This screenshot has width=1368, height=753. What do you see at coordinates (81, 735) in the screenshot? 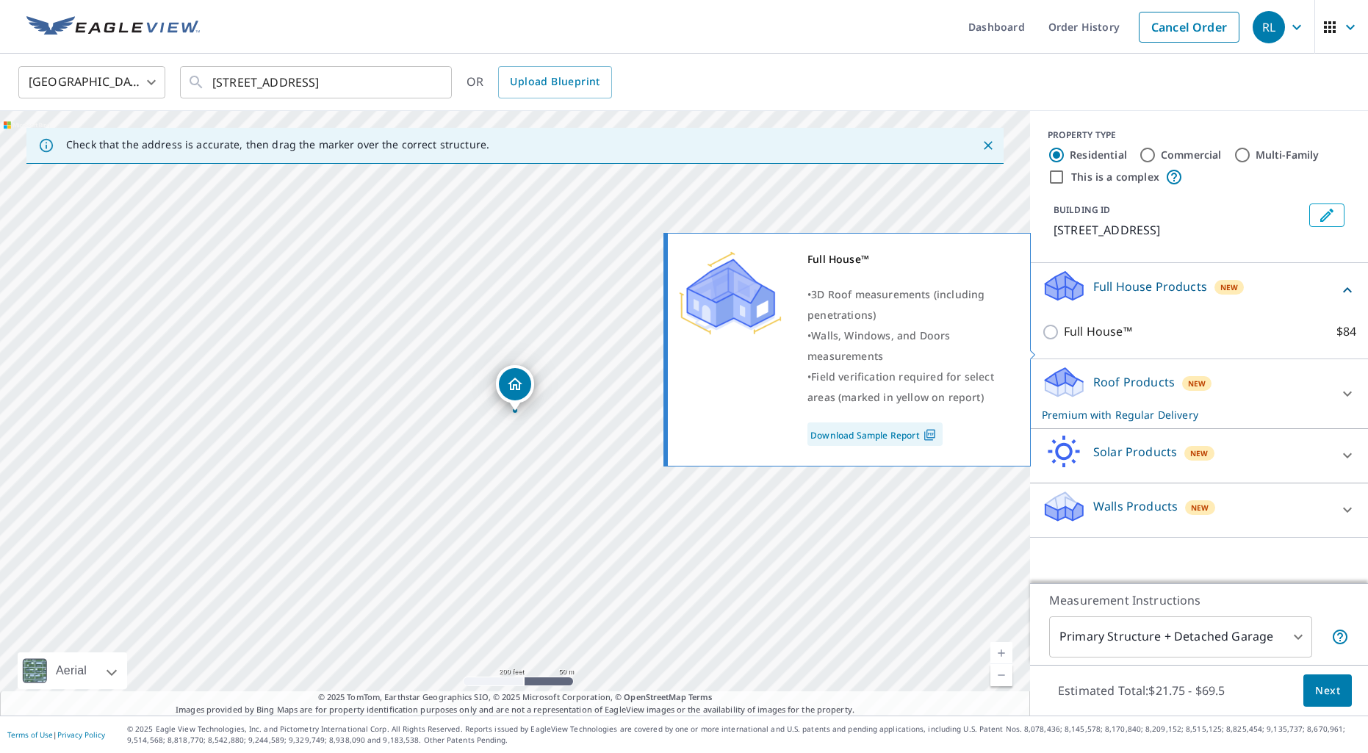
I see `a: Privacy Policy` at bounding box center [81, 735].